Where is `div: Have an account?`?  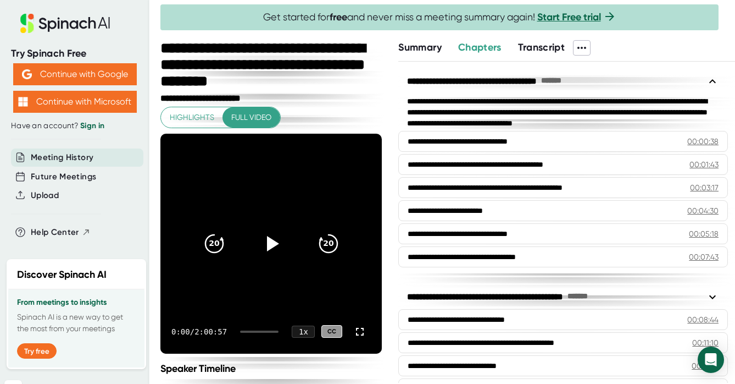
div: Have an account? is located at coordinates (75, 126).